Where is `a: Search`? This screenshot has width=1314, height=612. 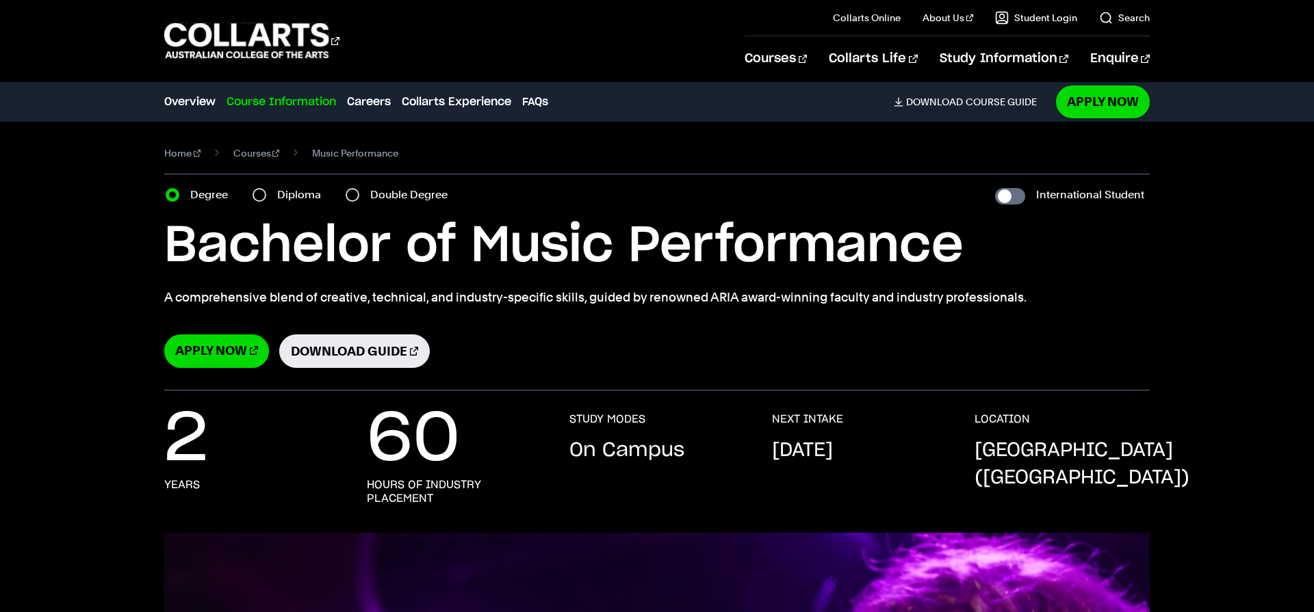
a: Search is located at coordinates (1124, 18).